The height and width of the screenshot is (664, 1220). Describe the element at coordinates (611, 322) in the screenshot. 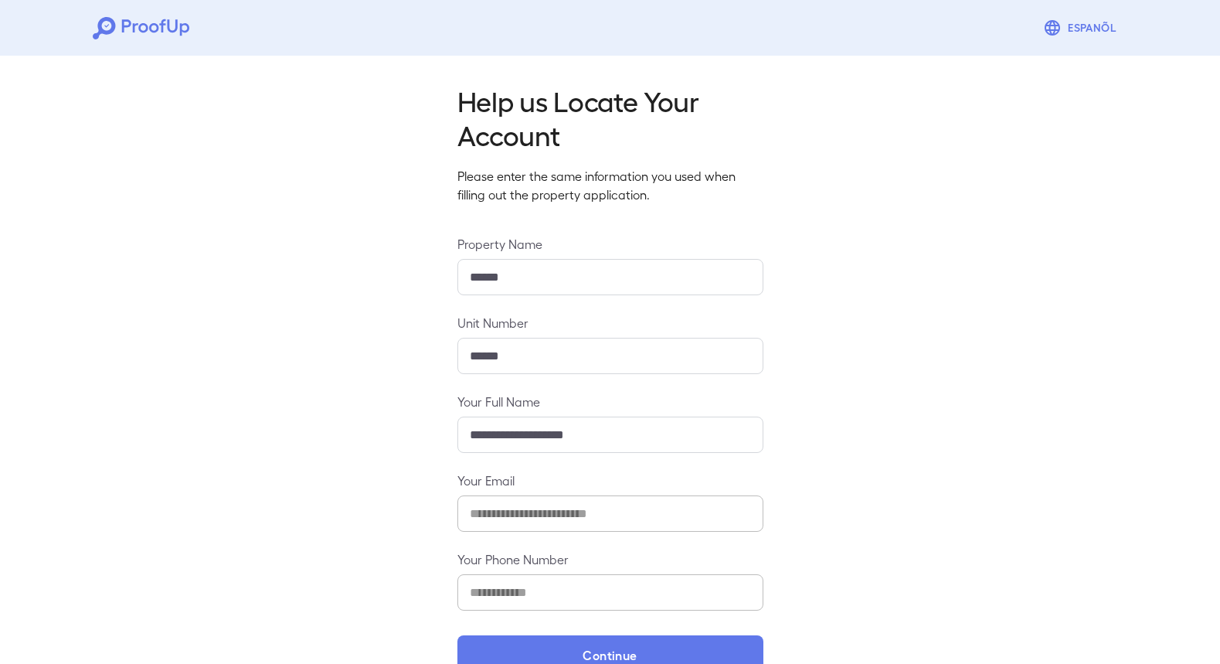

I see `label: Unit Number` at that location.